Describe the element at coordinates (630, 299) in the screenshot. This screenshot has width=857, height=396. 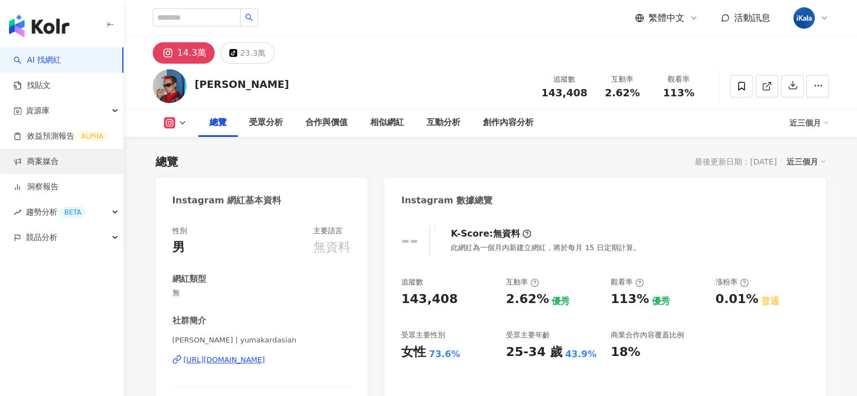
I see `div: 113%` at that location.